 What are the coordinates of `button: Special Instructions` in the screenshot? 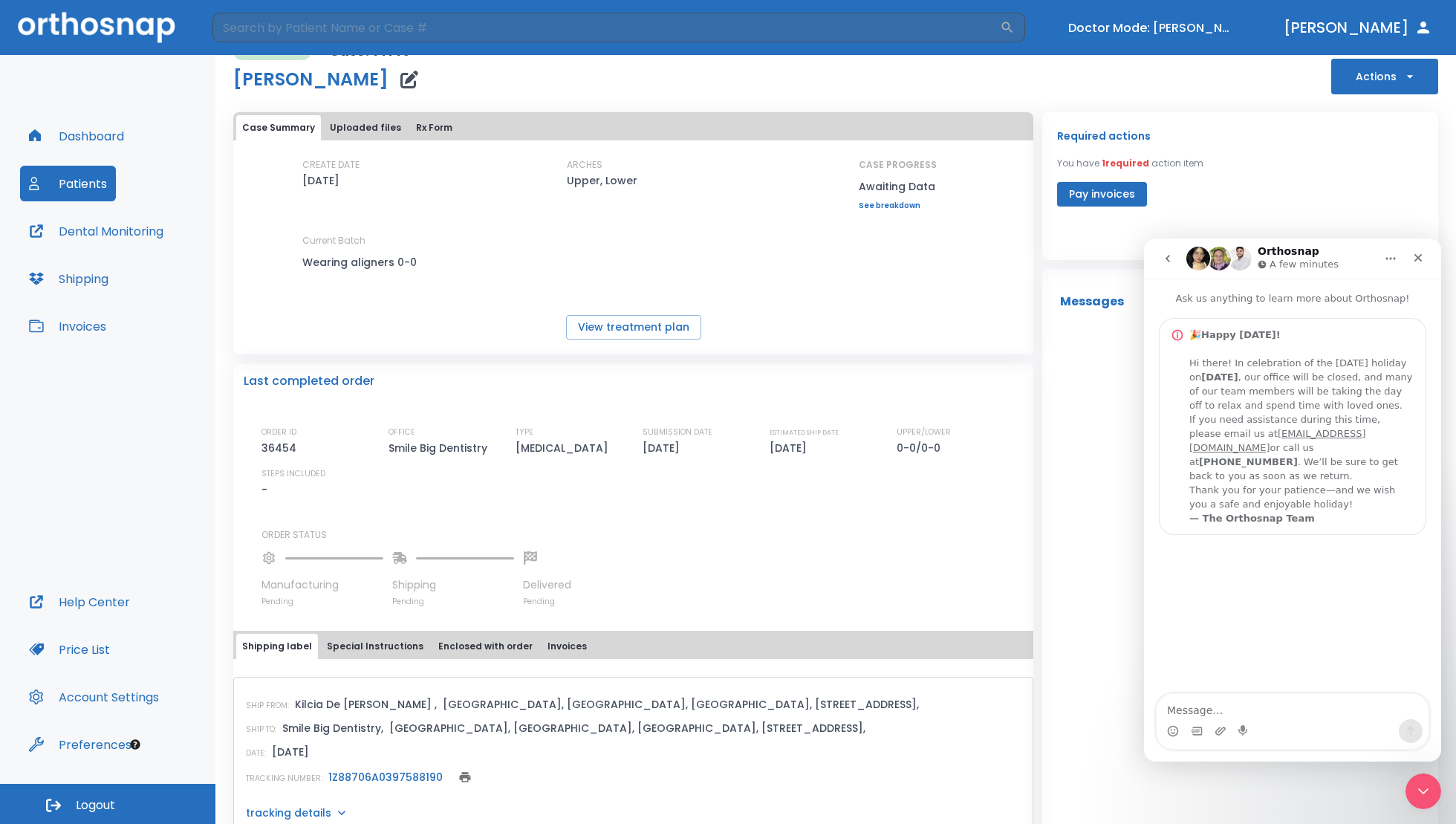 It's located at (375, 646).